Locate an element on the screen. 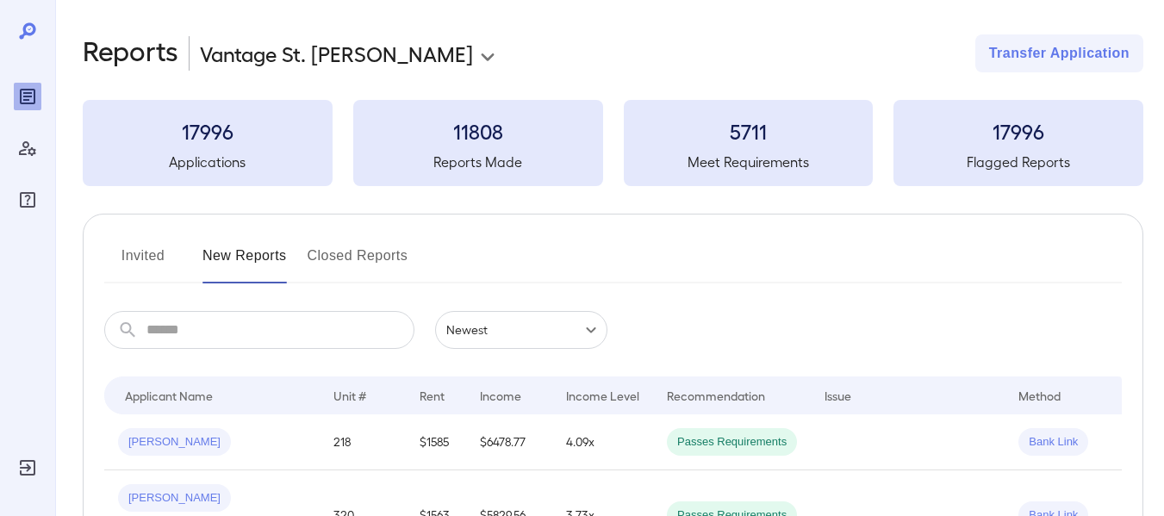  div: Method is located at coordinates (1039, 395).